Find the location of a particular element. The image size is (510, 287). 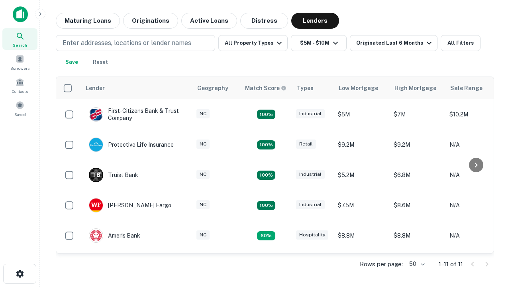

button: Lenders is located at coordinates (315, 21).